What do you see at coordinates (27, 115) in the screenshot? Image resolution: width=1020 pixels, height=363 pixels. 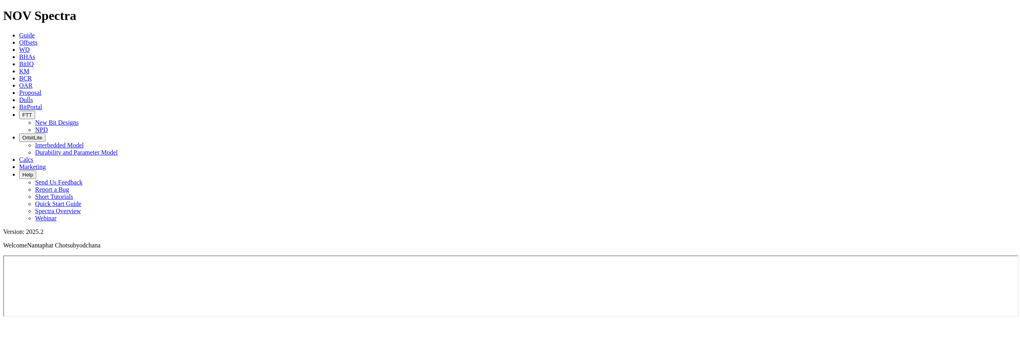 I see `button: FTT` at bounding box center [27, 115].